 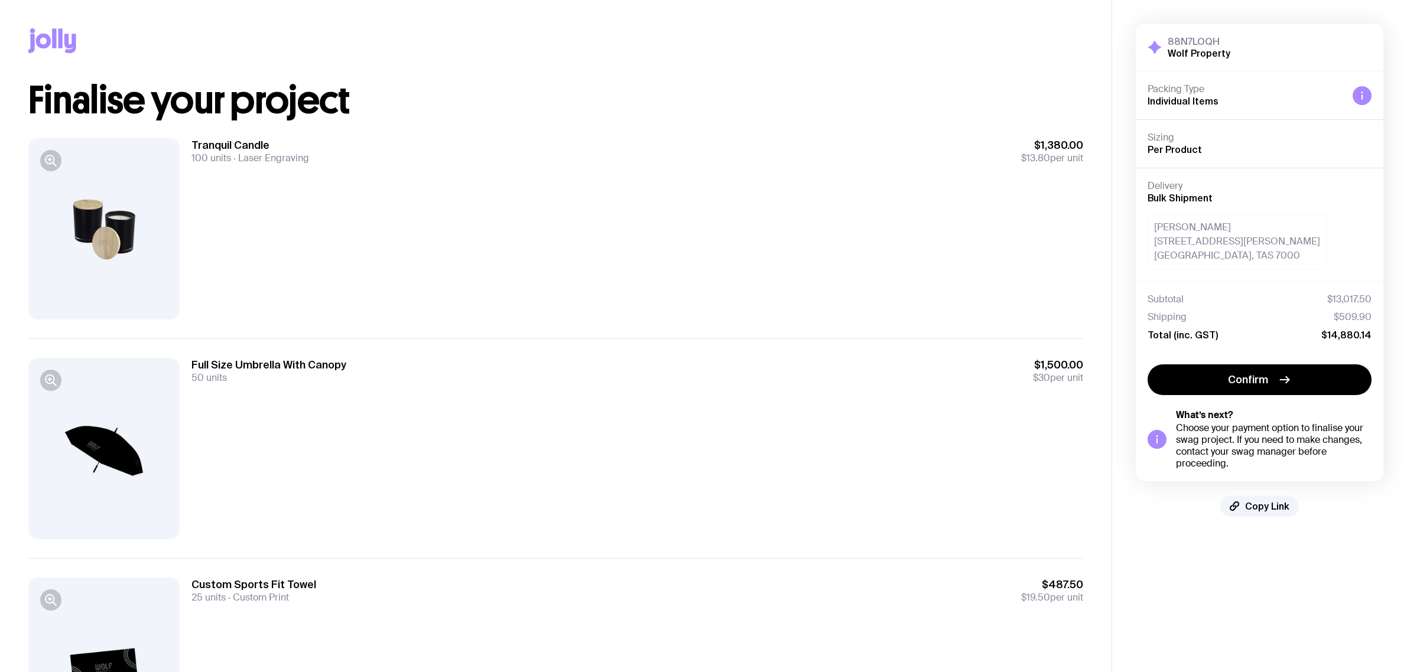 I want to click on span: Custom Print, so click(x=257, y=597).